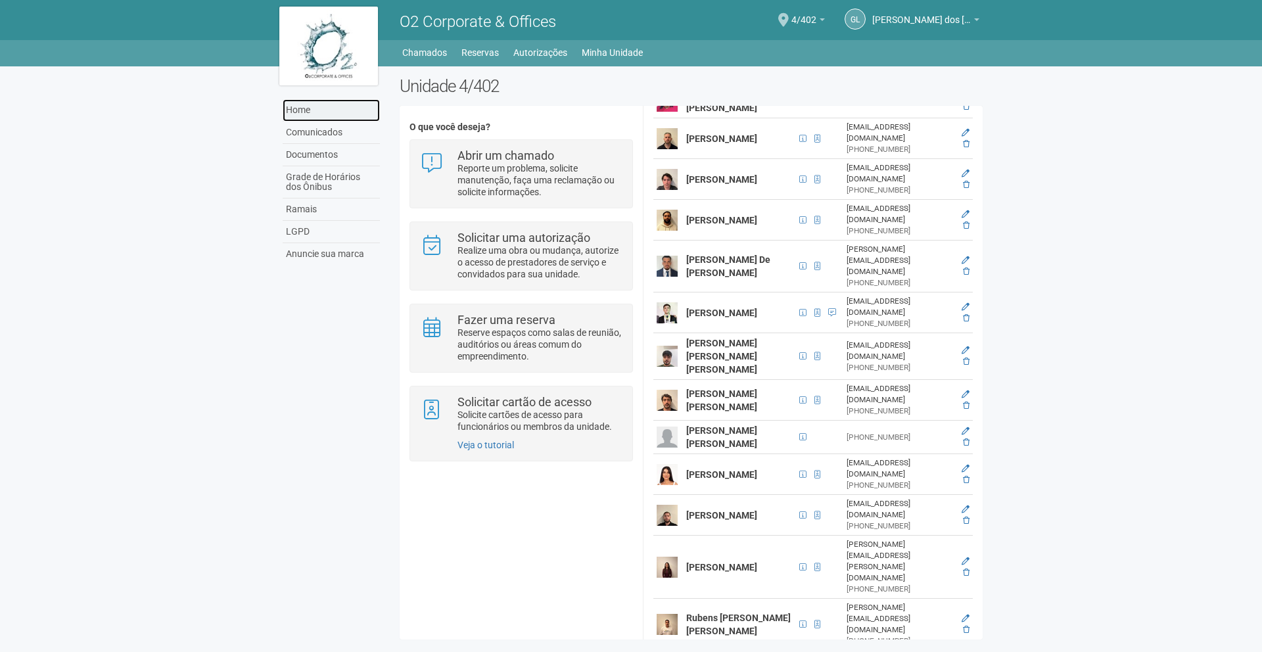  What do you see at coordinates (524, 237) in the screenshot?
I see `strong: Solicitar uma autorização` at bounding box center [524, 237].